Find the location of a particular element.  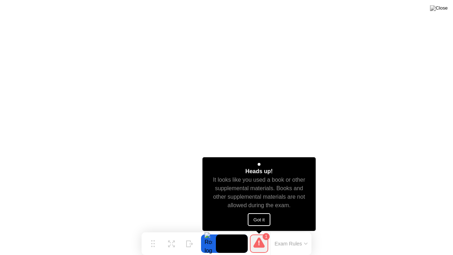

div: It looks like you used a book or other supplemental materials. Books and other supplemental mater... is located at coordinates (259, 192).